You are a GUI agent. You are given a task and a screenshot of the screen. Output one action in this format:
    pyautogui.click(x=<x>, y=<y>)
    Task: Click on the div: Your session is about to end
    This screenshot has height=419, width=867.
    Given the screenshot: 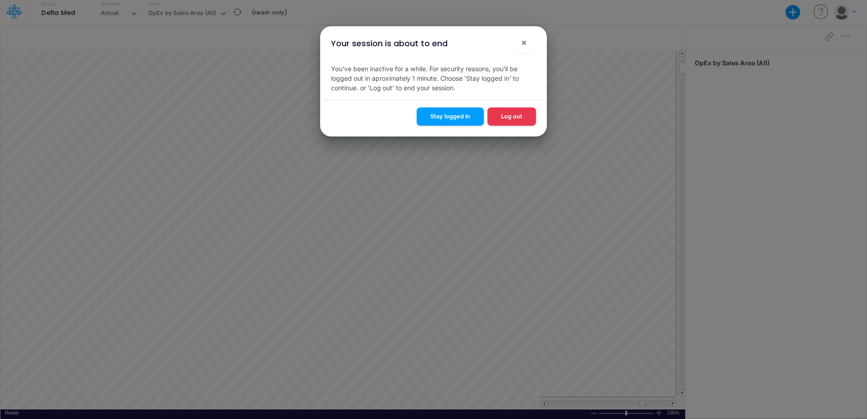 What is the action you would take?
    pyautogui.click(x=389, y=43)
    